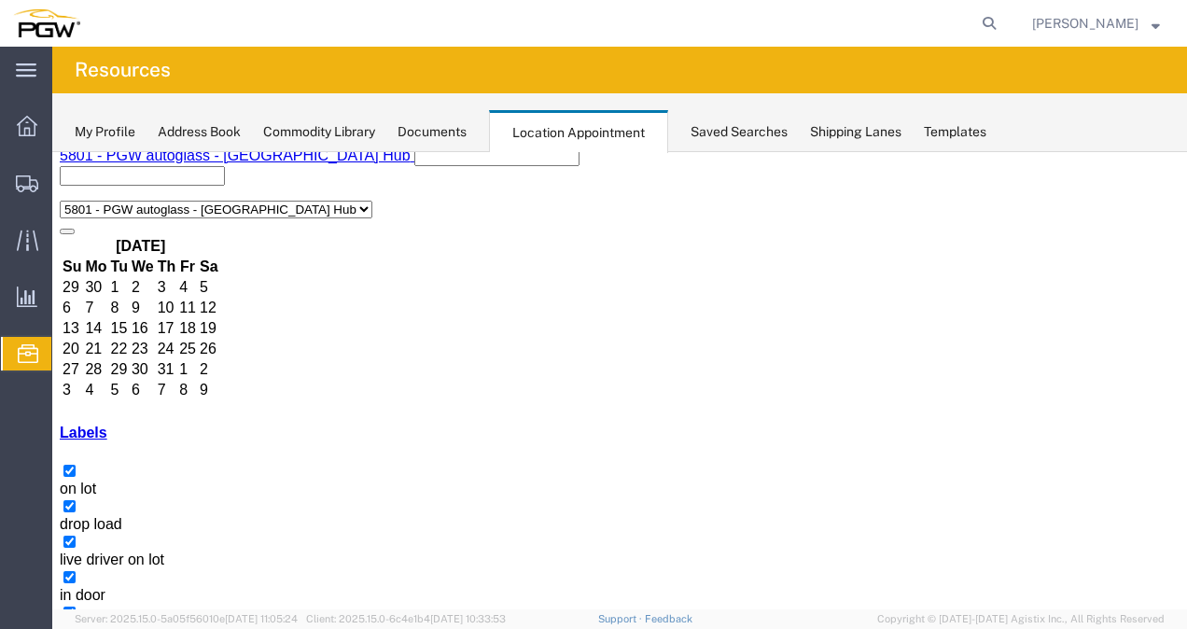  Describe the element at coordinates (622, 619) in the screenshot. I see `a: Support` at that location.